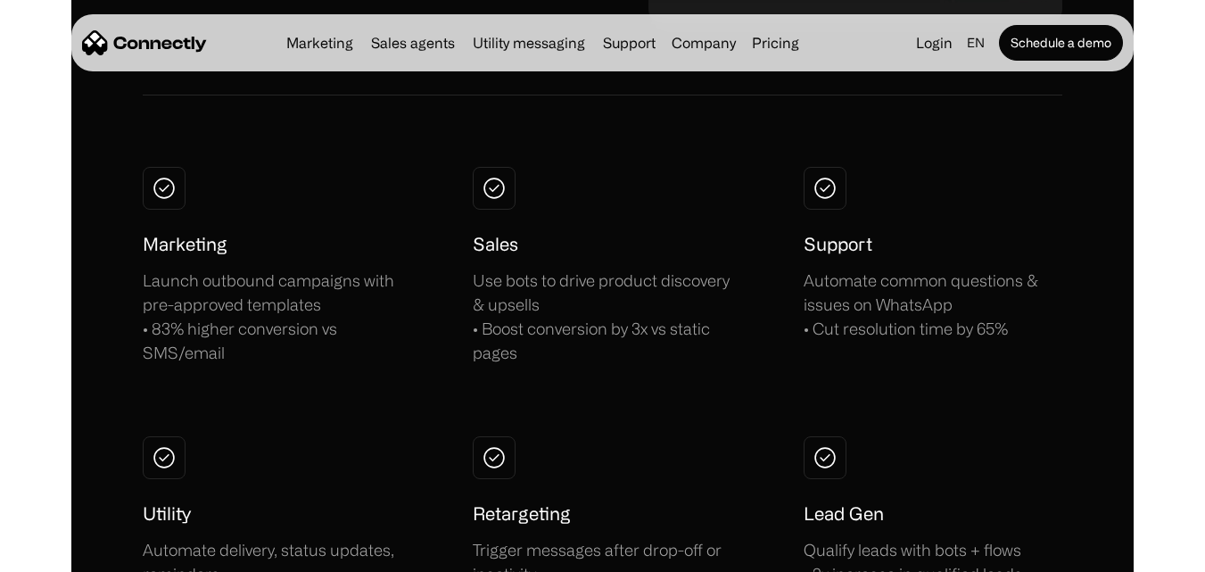 The width and height of the screenshot is (1205, 572). I want to click on a: Support, so click(629, 43).